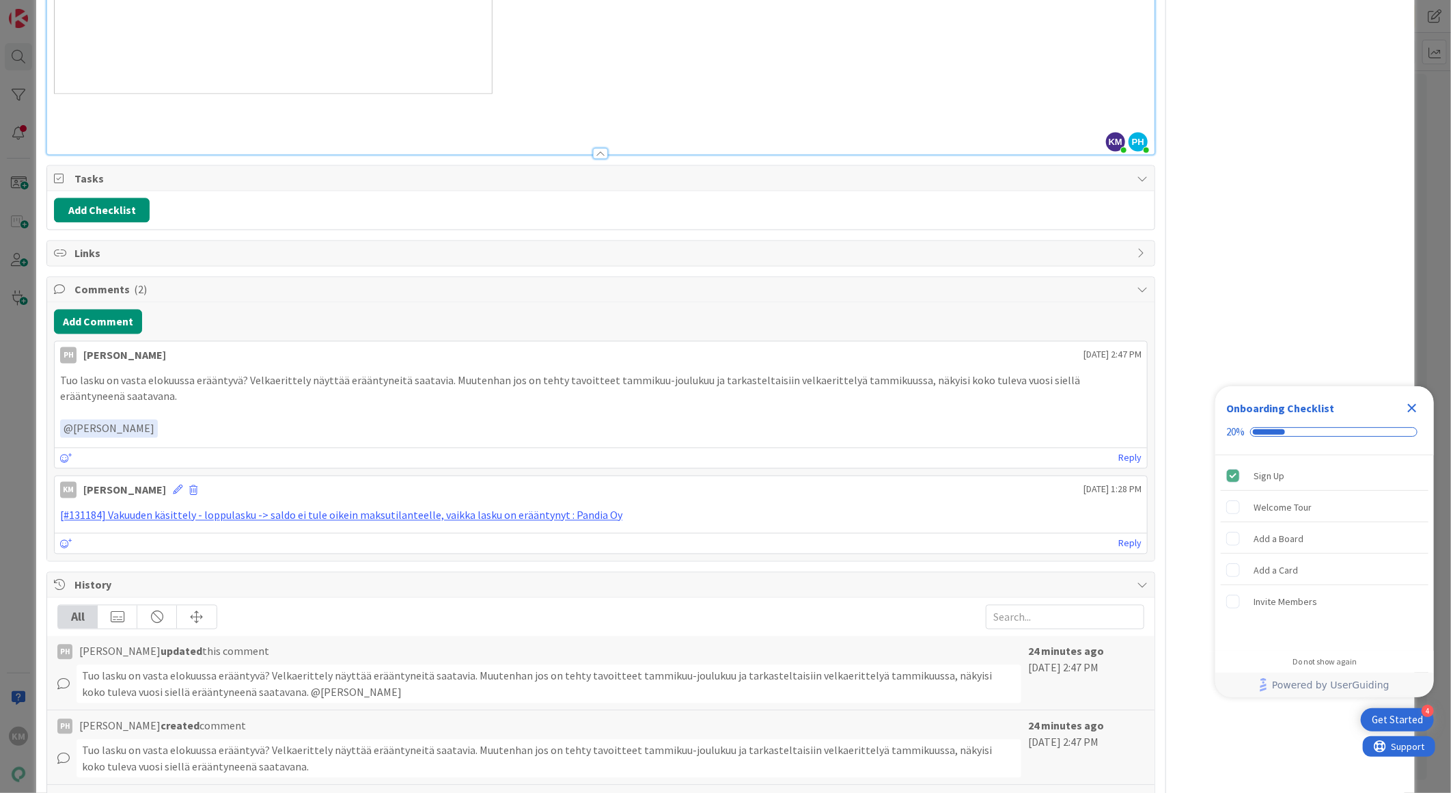 The width and height of the screenshot is (1451, 793). What do you see at coordinates (1285, 601) in the screenshot?
I see `div: Invite Members` at bounding box center [1285, 601].